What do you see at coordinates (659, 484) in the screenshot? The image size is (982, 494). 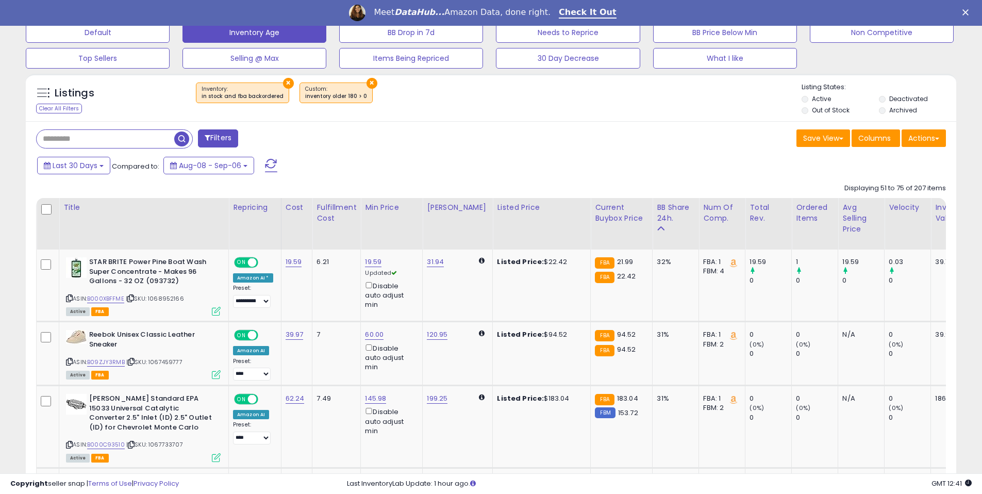 I see `div: Last InventoryLab Update: 1 hour ago.` at bounding box center [659, 484].